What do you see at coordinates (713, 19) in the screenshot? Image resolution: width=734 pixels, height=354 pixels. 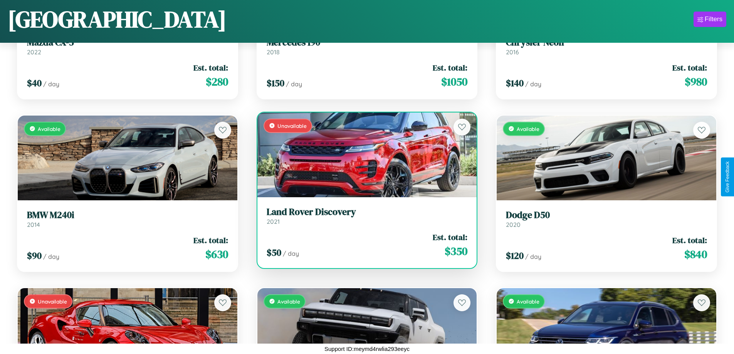 I see `div: Filters` at bounding box center [713, 19].